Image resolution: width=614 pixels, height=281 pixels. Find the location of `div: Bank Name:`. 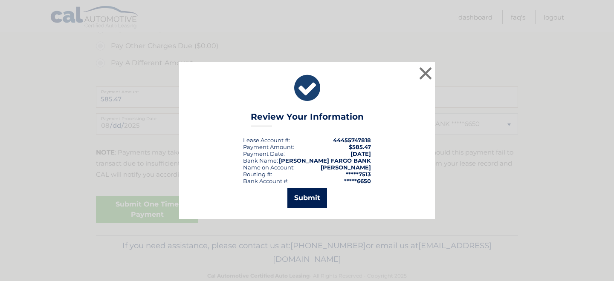

div: Bank Name: is located at coordinates (261, 161).